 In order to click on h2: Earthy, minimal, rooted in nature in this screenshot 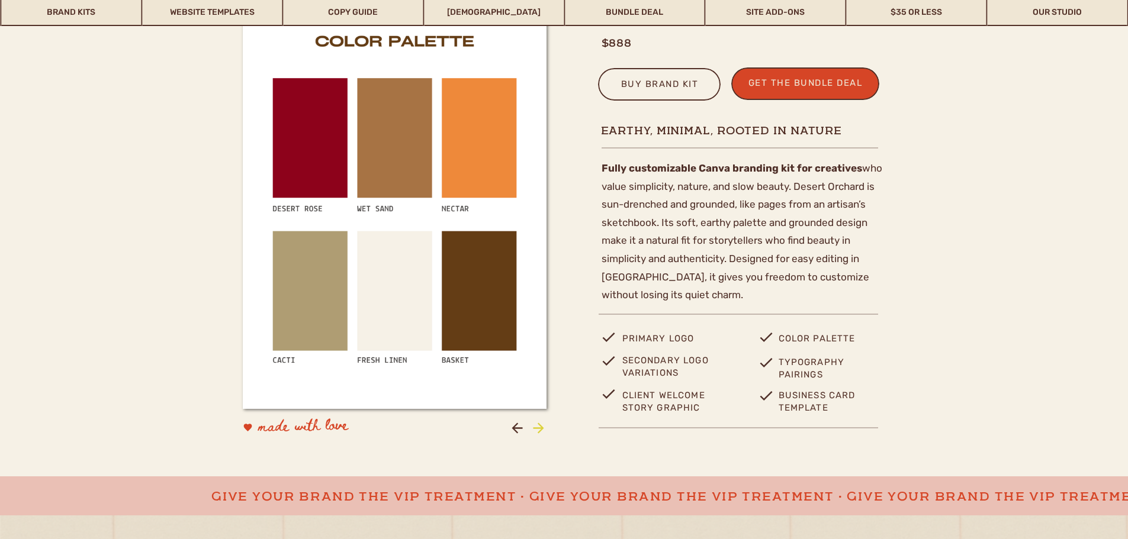, I will do `click(742, 130)`.